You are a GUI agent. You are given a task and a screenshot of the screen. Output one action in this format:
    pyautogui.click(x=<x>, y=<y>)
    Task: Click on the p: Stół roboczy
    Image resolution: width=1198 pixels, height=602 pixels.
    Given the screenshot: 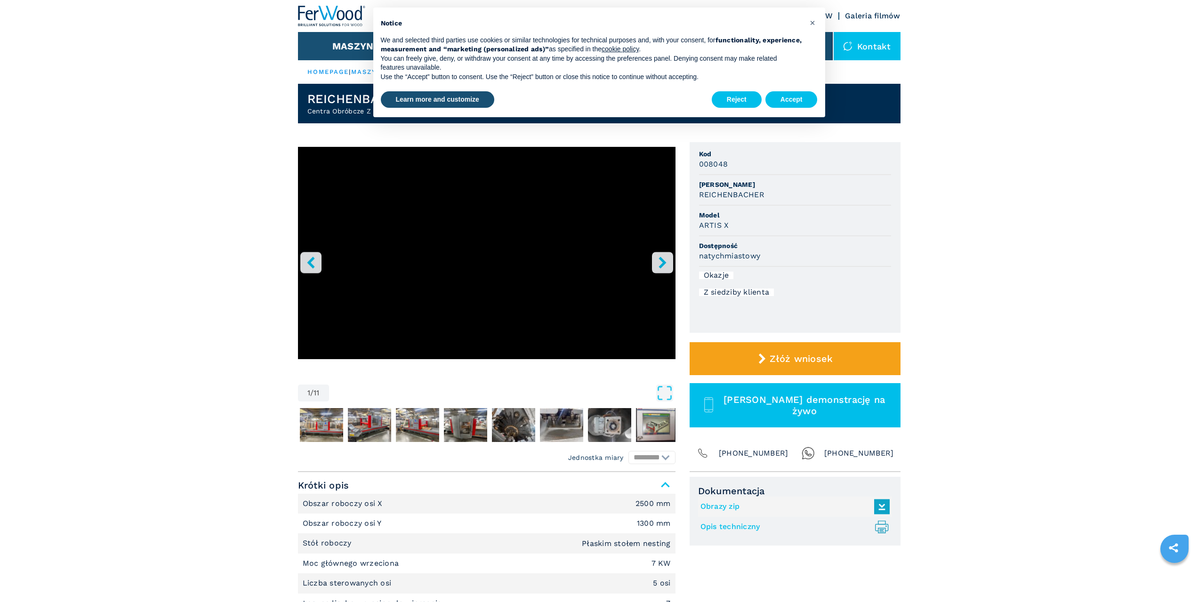 What is the action you would take?
    pyautogui.click(x=328, y=543)
    